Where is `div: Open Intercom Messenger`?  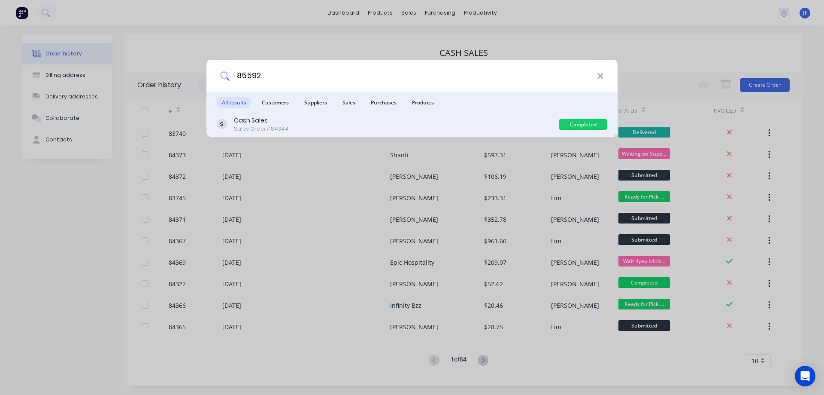 div: Open Intercom Messenger is located at coordinates (805, 376).